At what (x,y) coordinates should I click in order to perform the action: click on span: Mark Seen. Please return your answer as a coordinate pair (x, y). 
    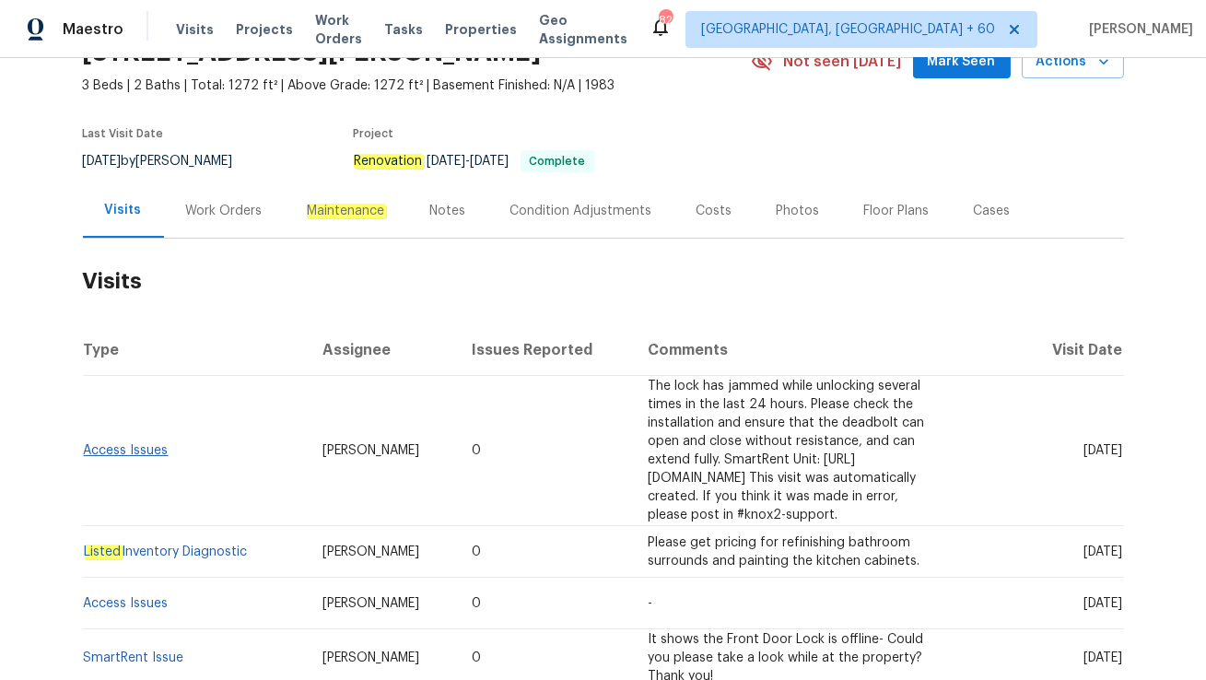
    Looking at the image, I should click on (962, 62).